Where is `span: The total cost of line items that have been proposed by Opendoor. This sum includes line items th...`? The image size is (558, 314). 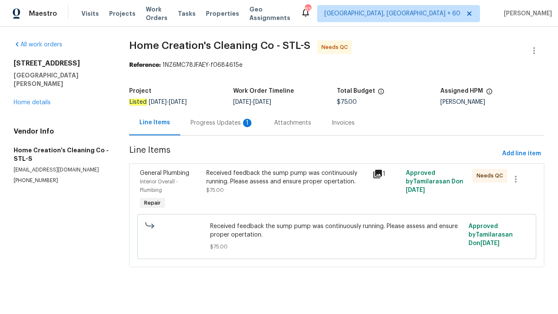 span: The total cost of line items that have been proposed by Opendoor. This sum includes line items th... is located at coordinates (381, 94).